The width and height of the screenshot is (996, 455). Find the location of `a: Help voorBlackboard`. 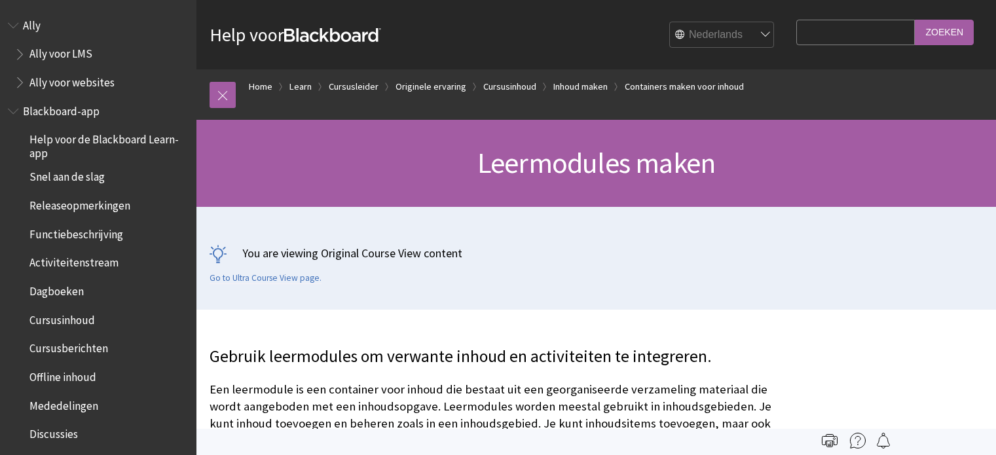

a: Help voorBlackboard is located at coordinates (295, 35).